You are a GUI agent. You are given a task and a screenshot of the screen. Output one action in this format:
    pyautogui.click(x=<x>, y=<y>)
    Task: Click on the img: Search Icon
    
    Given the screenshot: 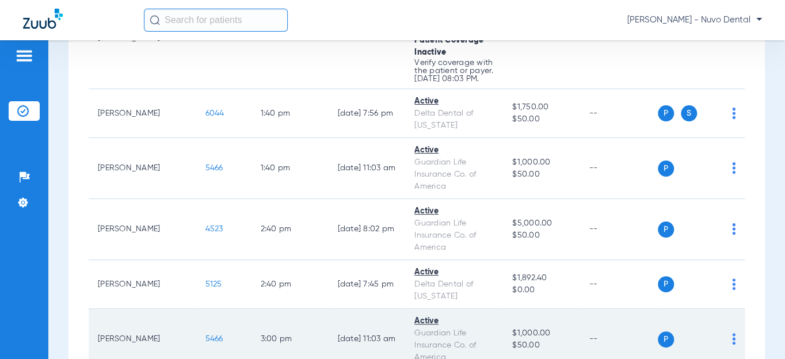 What is the action you would take?
    pyautogui.click(x=155, y=20)
    